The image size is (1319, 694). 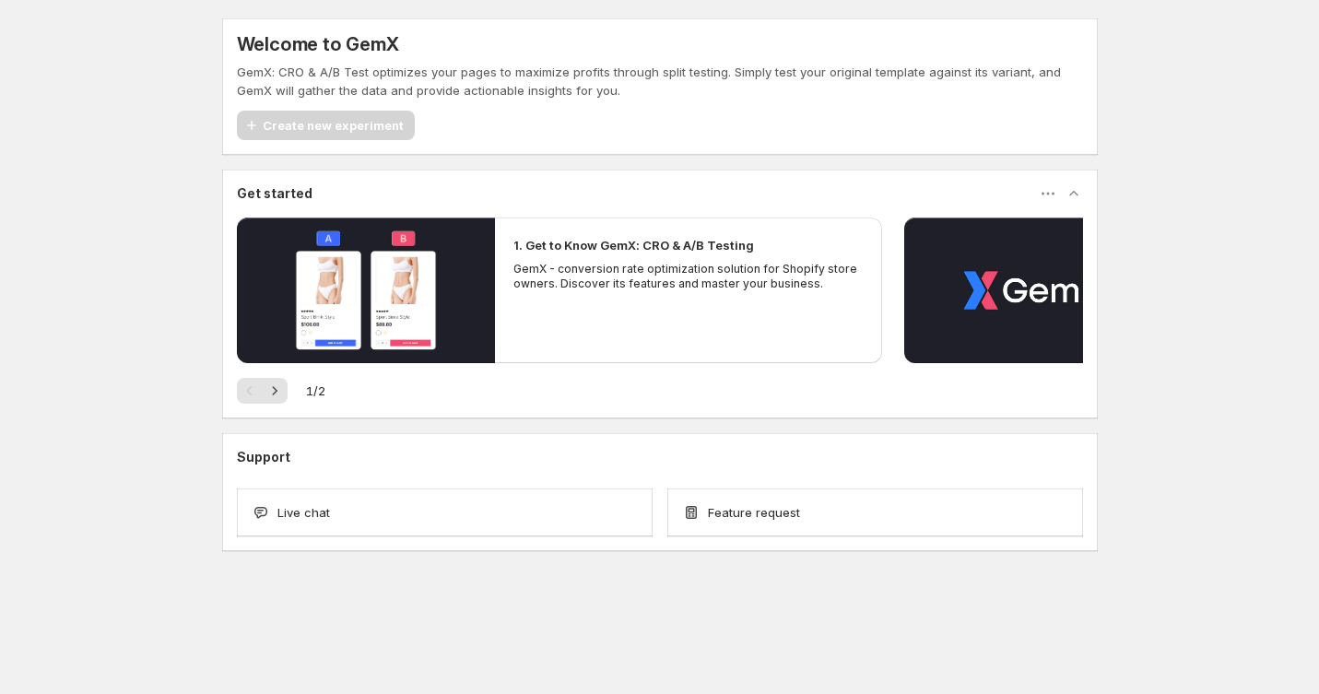 I want to click on h2: 1. Get to Know GemX: CRO & A/B Testing, so click(x=633, y=245).